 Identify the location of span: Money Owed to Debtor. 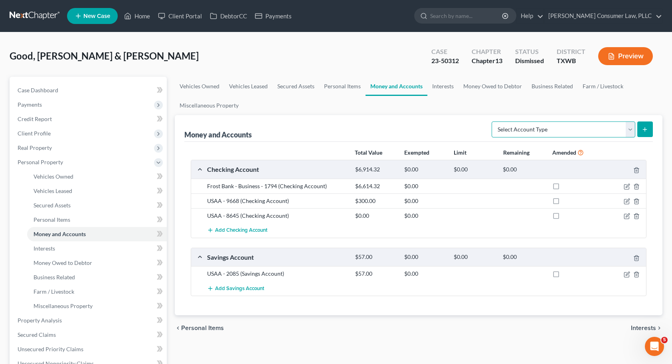
(63, 262).